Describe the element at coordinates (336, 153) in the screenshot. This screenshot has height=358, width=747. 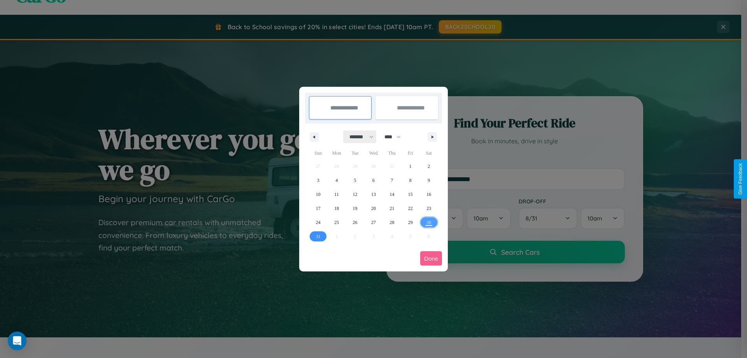
I see `span: Mon` at that location.